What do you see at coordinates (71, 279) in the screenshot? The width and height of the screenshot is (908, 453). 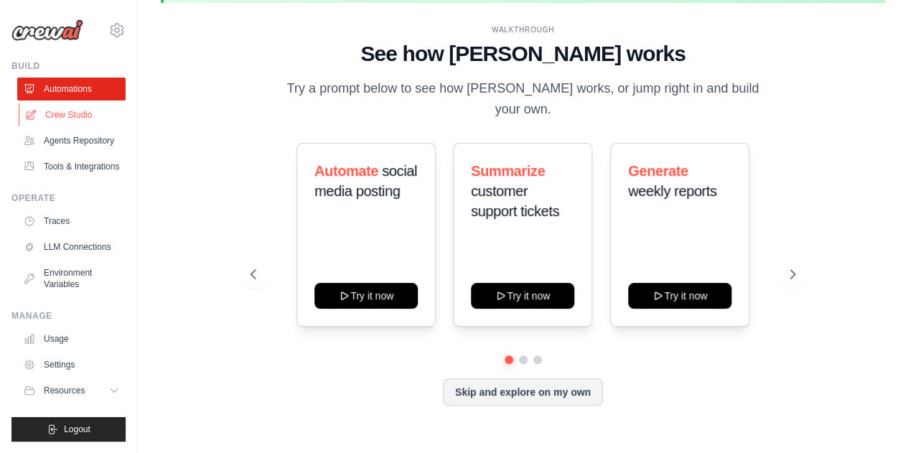 I see `a: Environment Variables` at bounding box center [71, 279].